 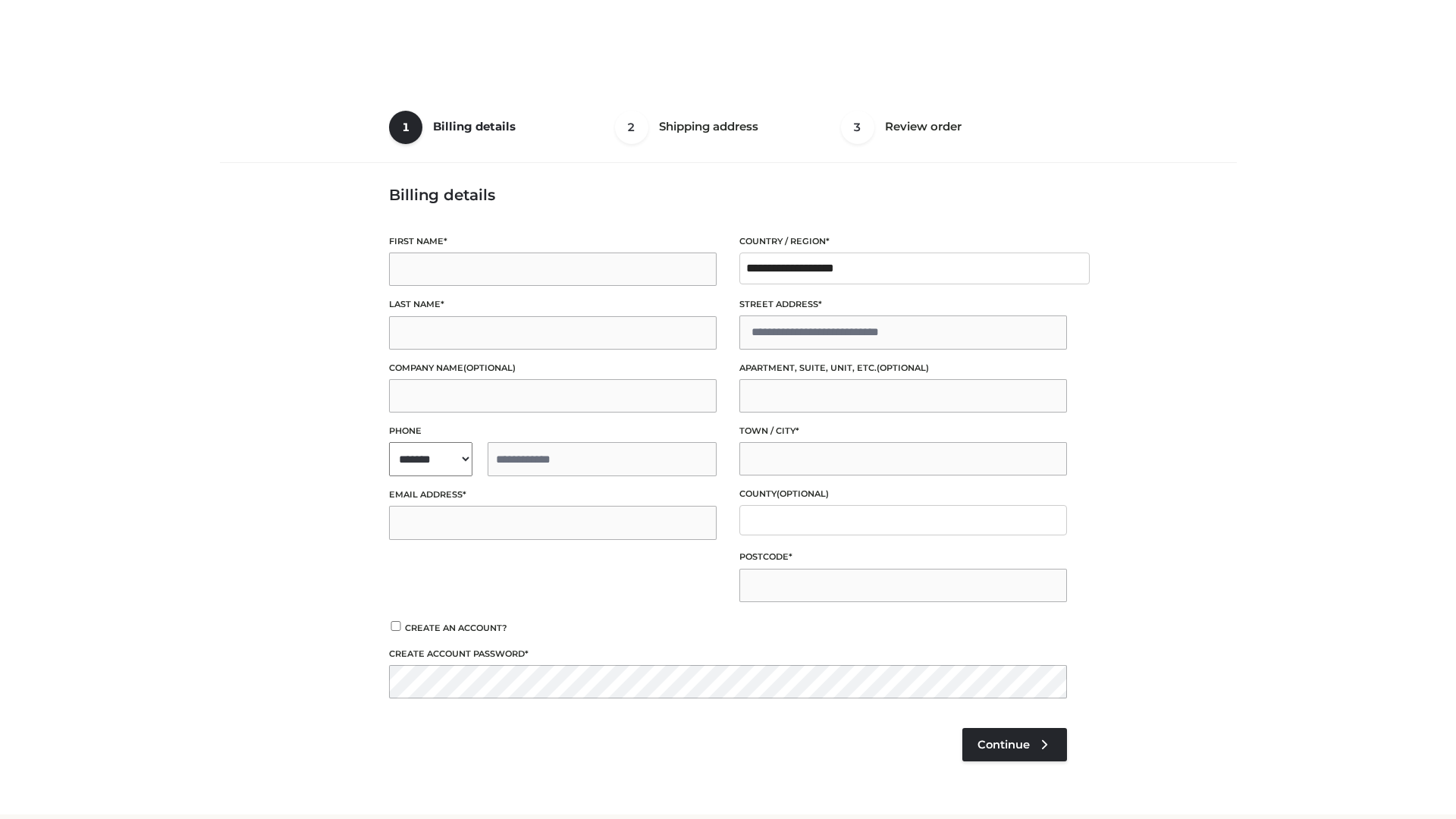 What do you see at coordinates (858, 128) in the screenshot?
I see `span: 3` at bounding box center [858, 128].